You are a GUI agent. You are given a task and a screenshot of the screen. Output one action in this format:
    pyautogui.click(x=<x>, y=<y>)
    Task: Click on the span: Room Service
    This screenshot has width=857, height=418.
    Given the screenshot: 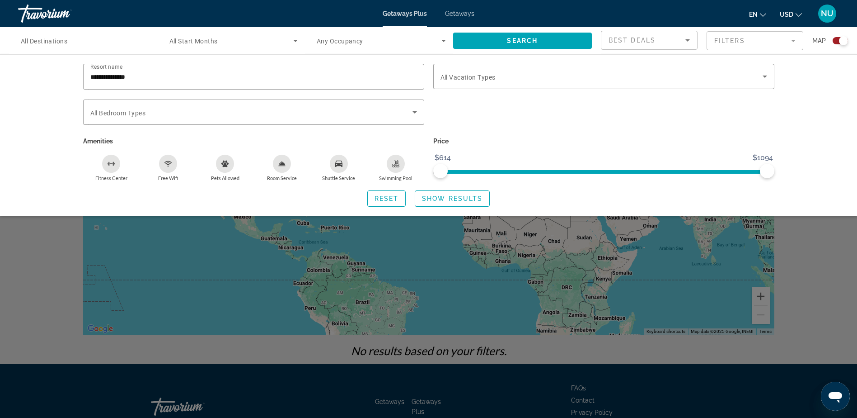 What is the action you would take?
    pyautogui.click(x=282, y=178)
    